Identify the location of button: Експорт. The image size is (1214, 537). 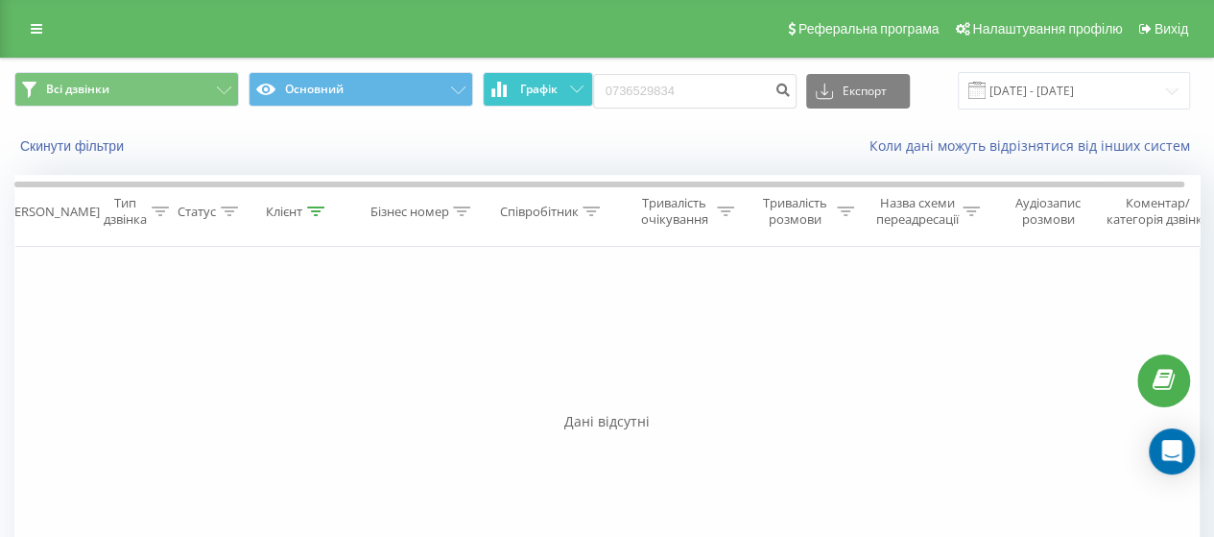
(858, 91).